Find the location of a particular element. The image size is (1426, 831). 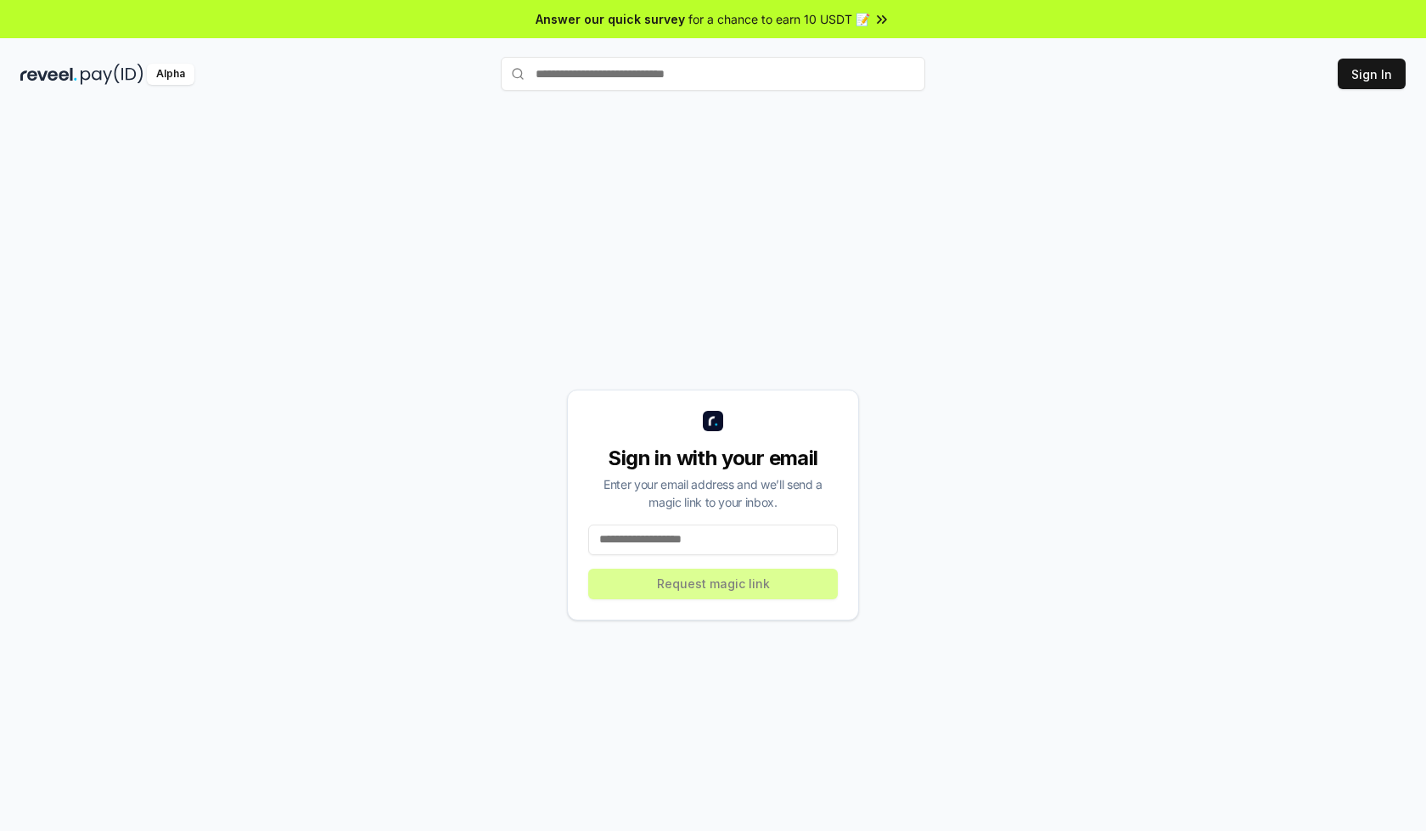

button: Sign In is located at coordinates (1372, 74).